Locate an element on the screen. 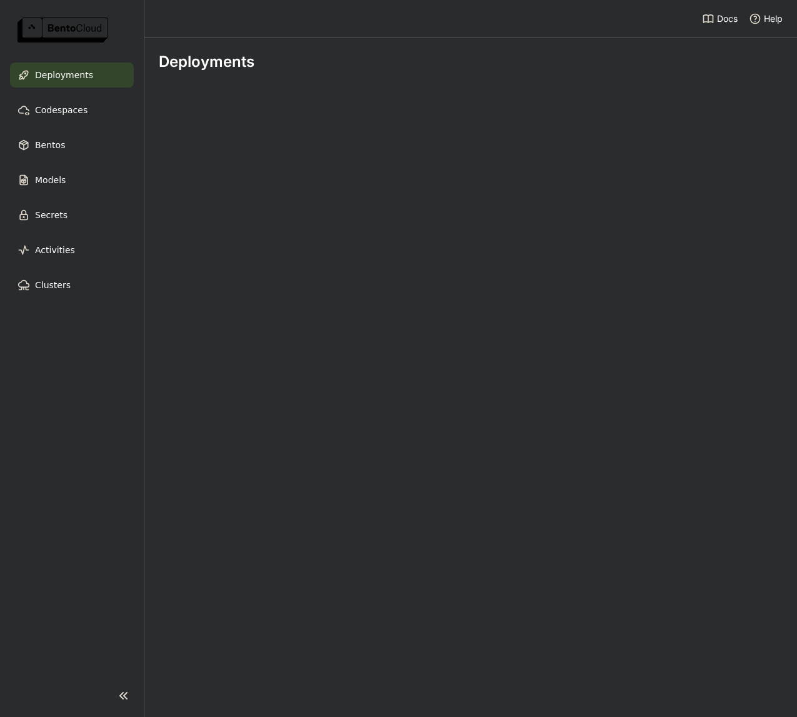  span: Deployments is located at coordinates (64, 75).